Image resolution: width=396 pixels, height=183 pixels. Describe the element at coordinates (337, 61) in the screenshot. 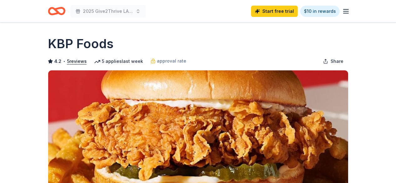

I see `span: Share` at that location.